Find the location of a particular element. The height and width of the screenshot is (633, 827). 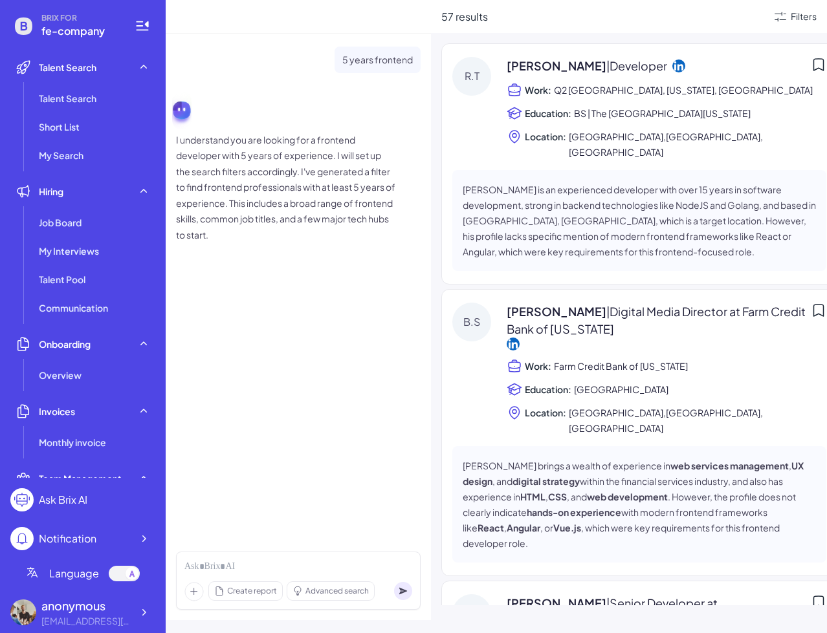

strong: React is located at coordinates (490, 528).